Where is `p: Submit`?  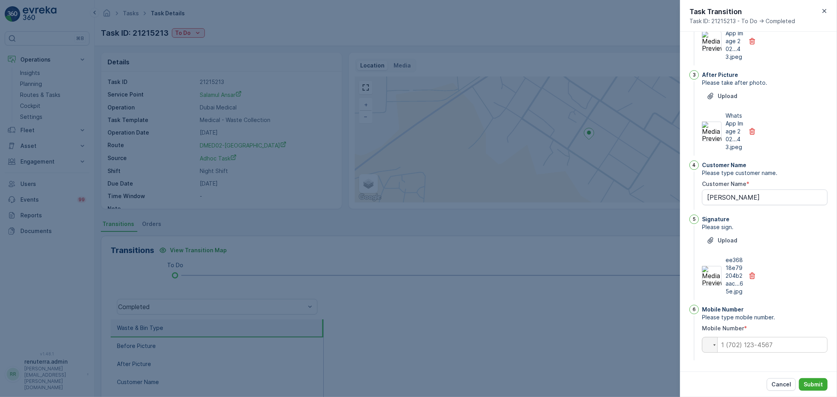 p: Submit is located at coordinates (813, 385).